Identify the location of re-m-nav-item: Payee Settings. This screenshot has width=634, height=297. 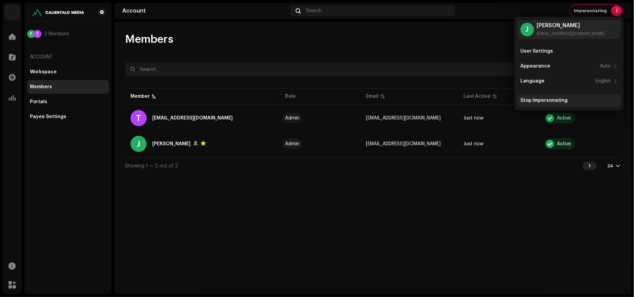
(68, 117).